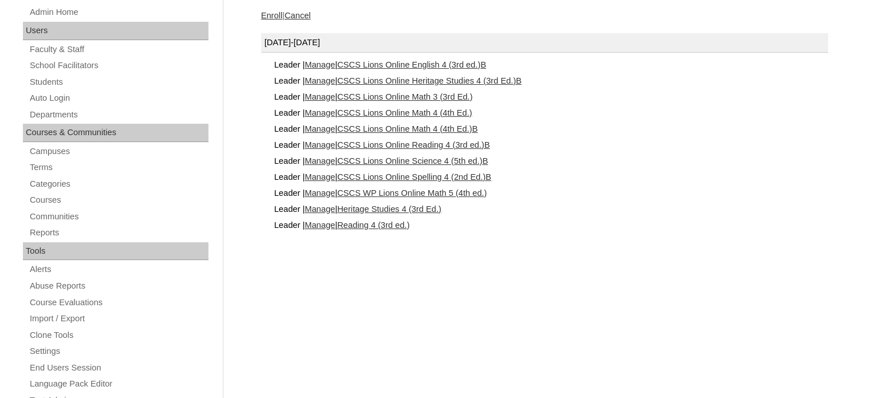 The height and width of the screenshot is (398, 871). Describe the element at coordinates (118, 318) in the screenshot. I see `a: Import / Export` at that location.